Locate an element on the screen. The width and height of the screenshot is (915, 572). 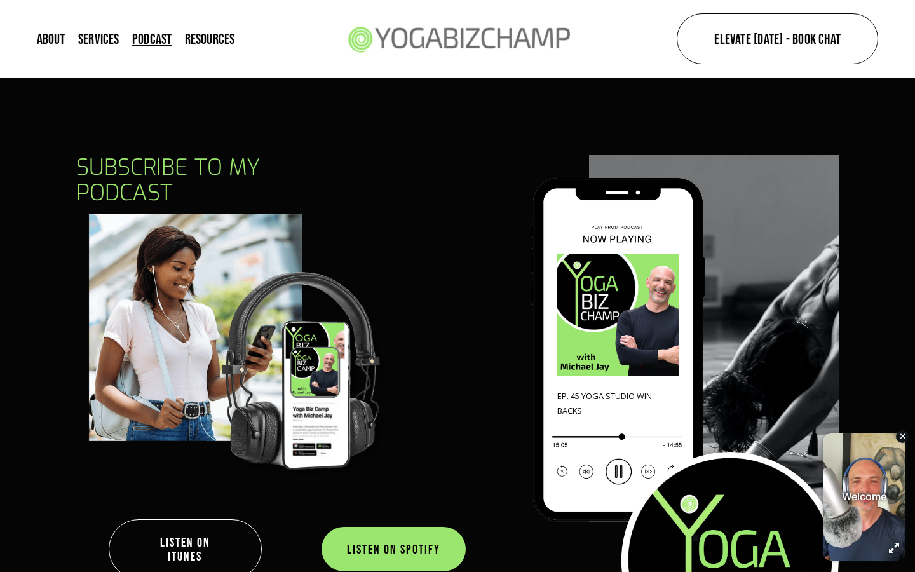
span: EP. 45 YOGA STUDIO WIN BACKS is located at coordinates (606, 403).